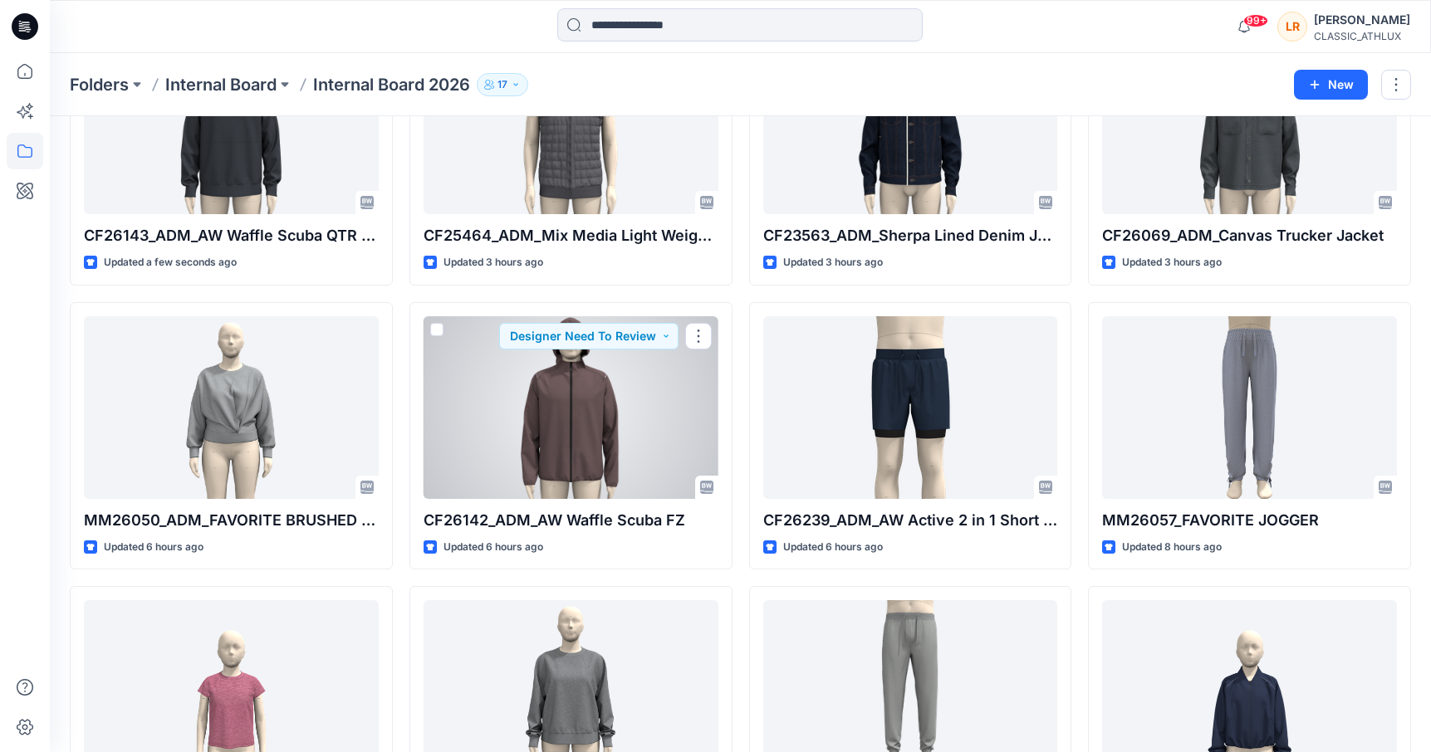  I want to click on a: CF26143_ADM_AW Waffle Scuba QTR Zip Hoodie 29SEP25, so click(231, 123).